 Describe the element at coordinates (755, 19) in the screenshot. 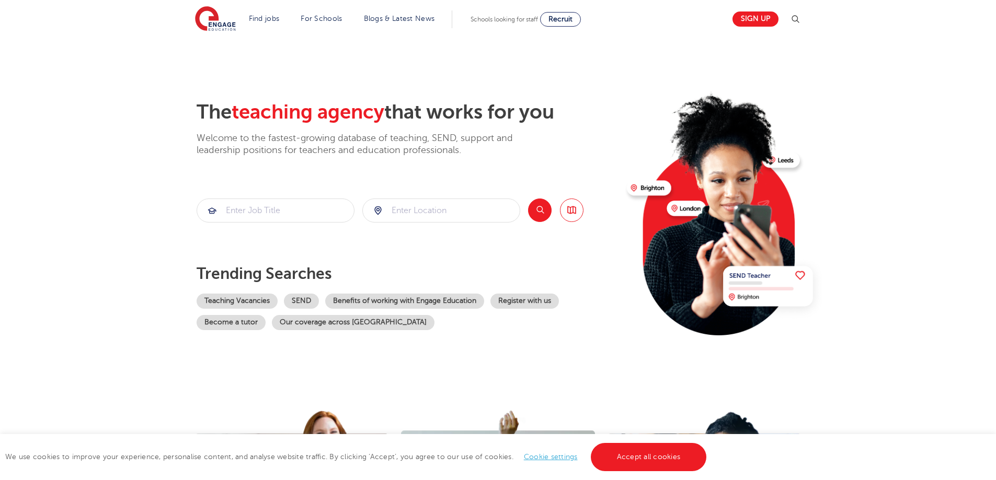

I see `a: Sign up` at that location.